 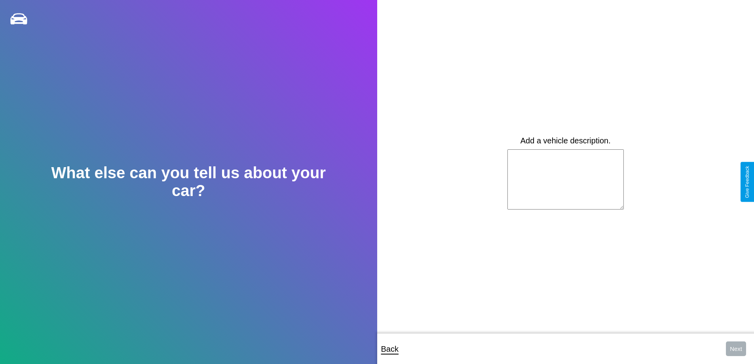 What do you see at coordinates (565, 140) in the screenshot?
I see `label: Add a vehicle description.` at bounding box center [565, 140].